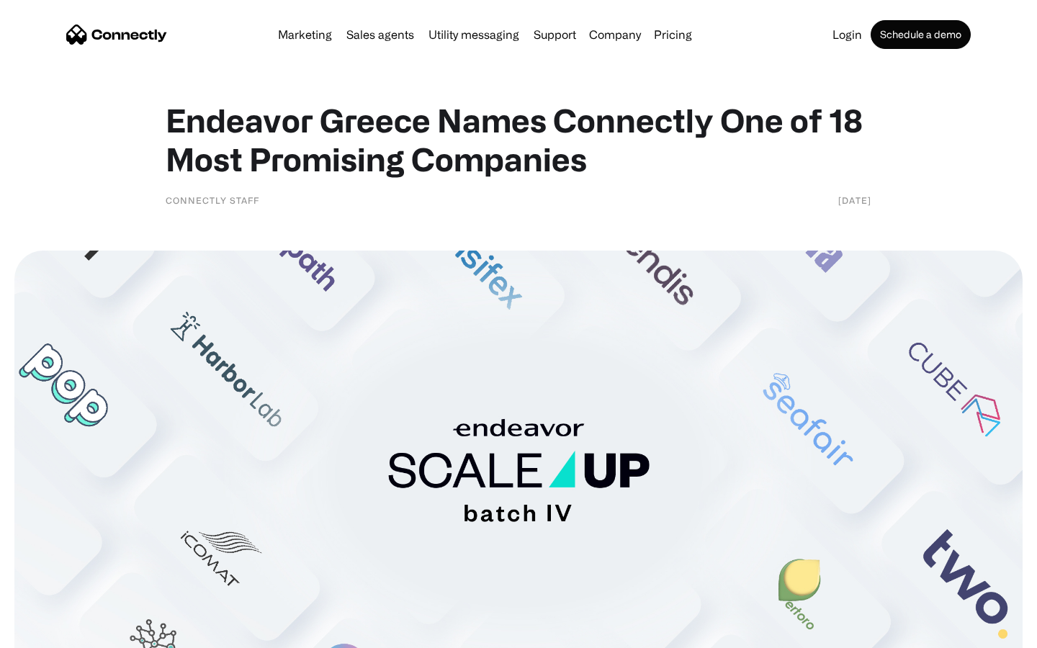 The width and height of the screenshot is (1037, 648). I want to click on a: Sales agents, so click(380, 35).